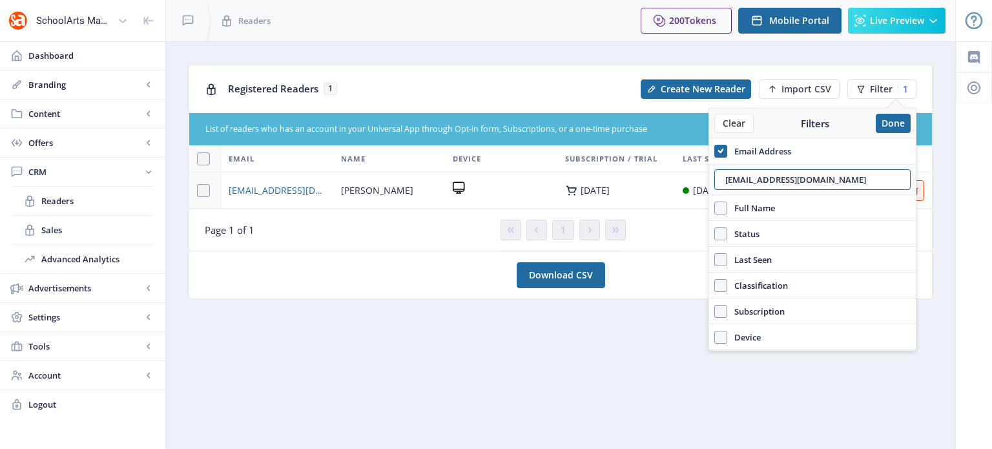 This screenshot has height=449, width=992. What do you see at coordinates (757, 285) in the screenshot?
I see `span: Classification` at bounding box center [757, 285].